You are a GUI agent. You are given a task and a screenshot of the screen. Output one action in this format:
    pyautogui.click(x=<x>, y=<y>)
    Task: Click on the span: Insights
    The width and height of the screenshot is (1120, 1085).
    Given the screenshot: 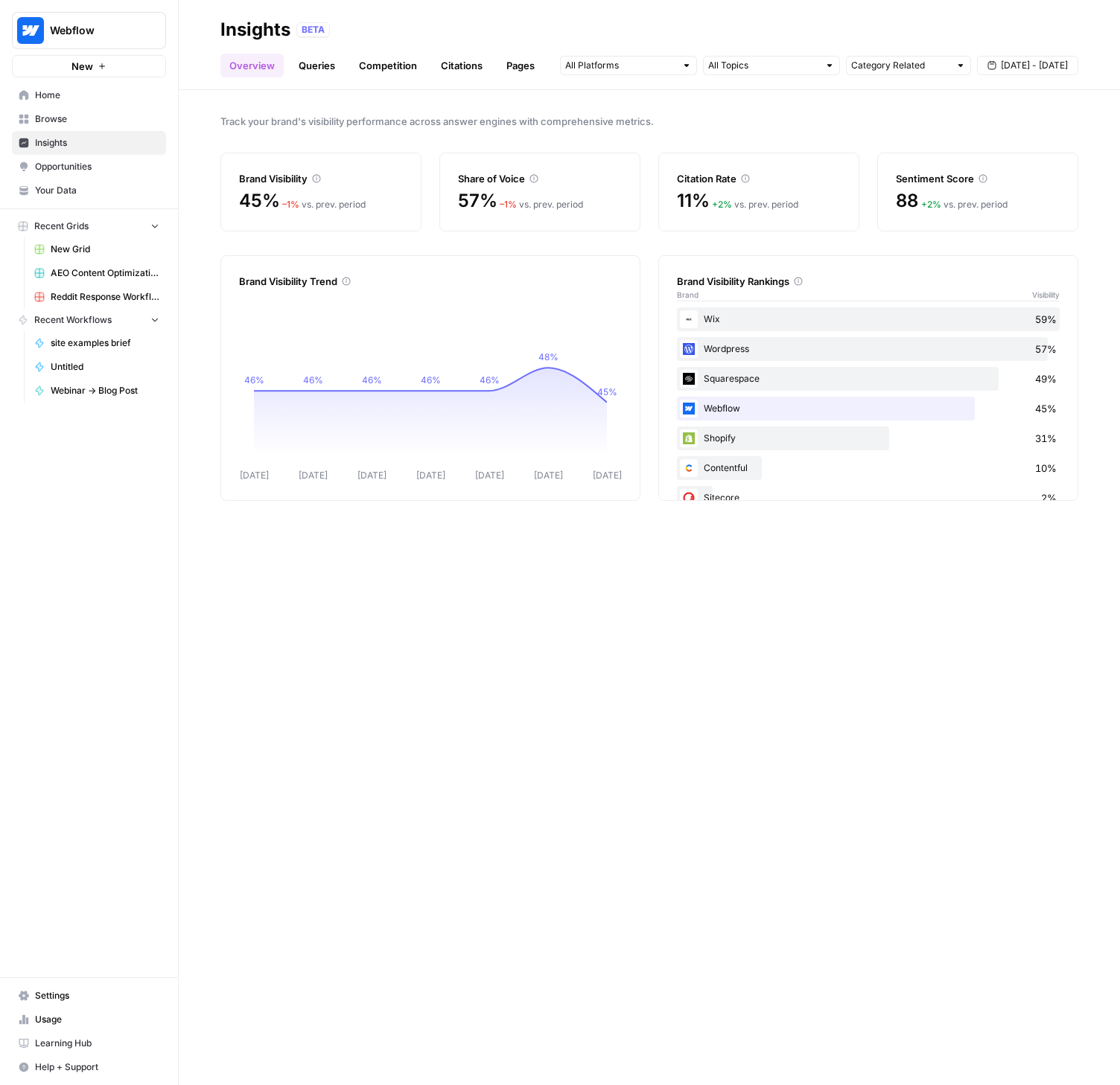 What is the action you would take?
    pyautogui.click(x=97, y=143)
    